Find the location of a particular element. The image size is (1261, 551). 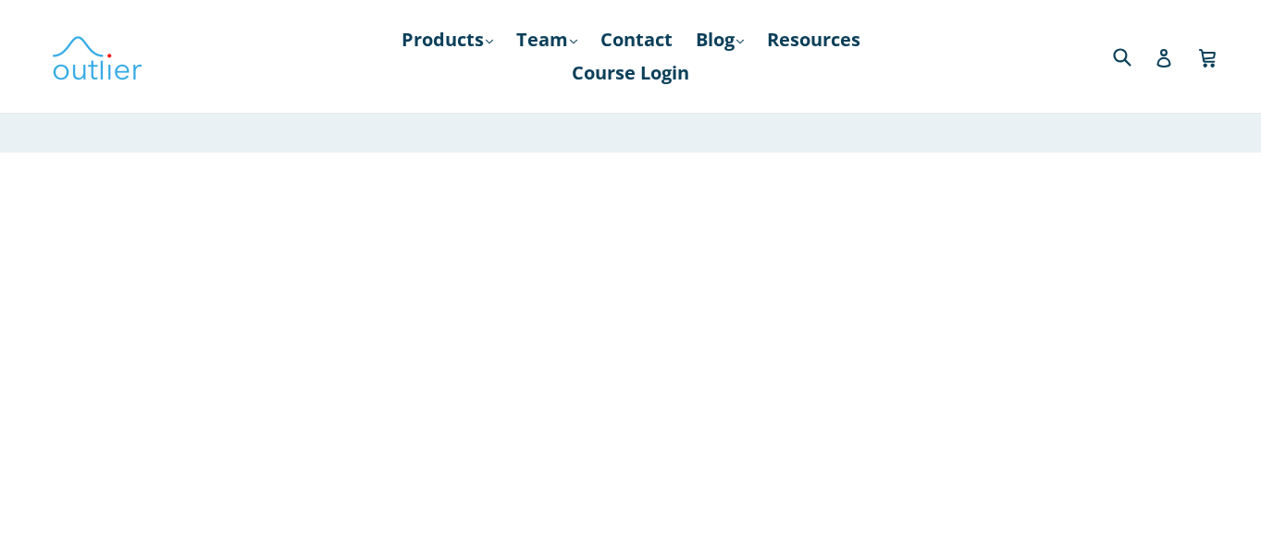

img: Outlier Linguistics is located at coordinates (97, 56).